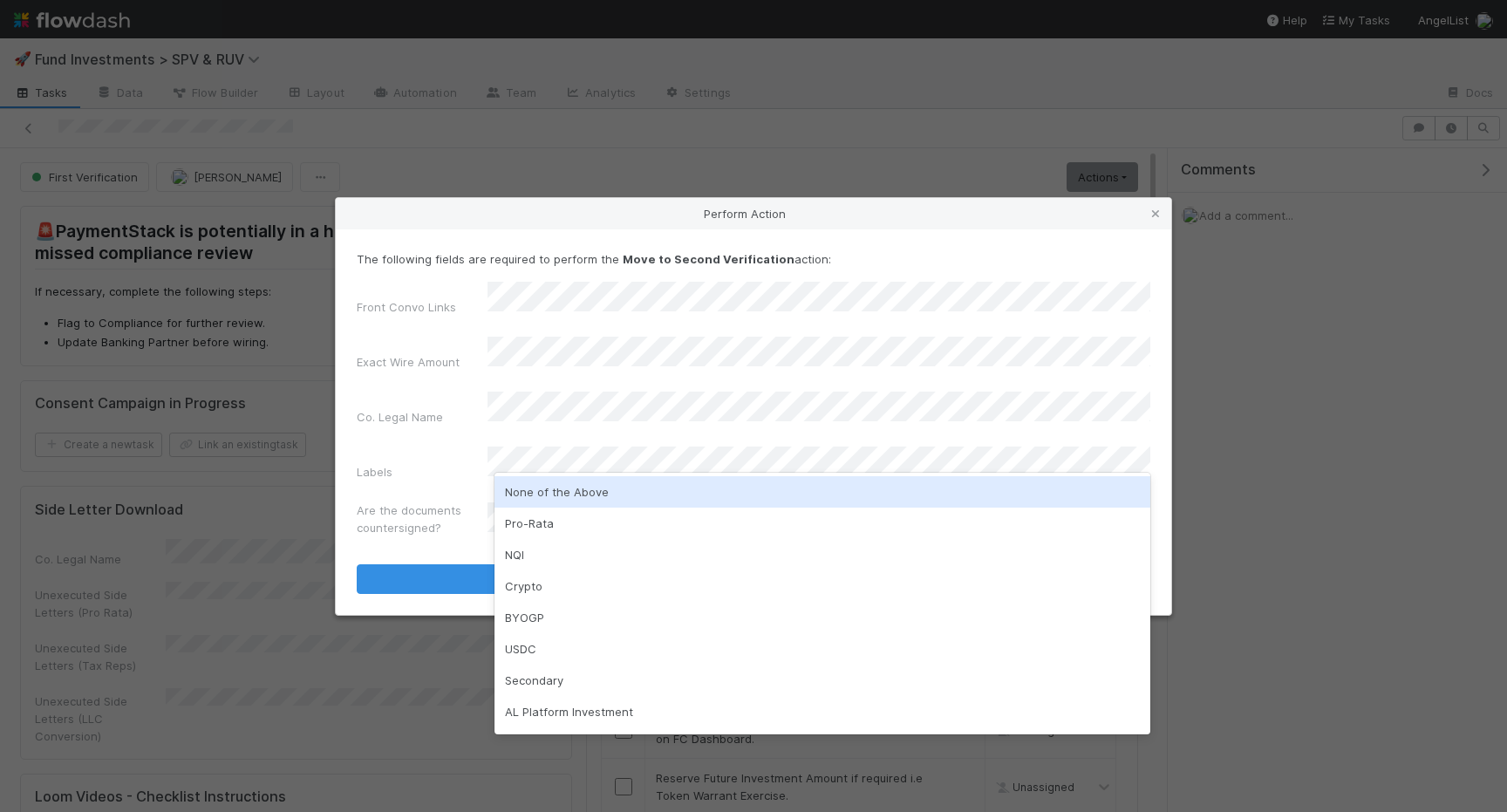 Image resolution: width=1507 pixels, height=812 pixels. What do you see at coordinates (754, 259) in the screenshot?
I see `p: The following fields are required to perform the action:` at bounding box center [754, 259].